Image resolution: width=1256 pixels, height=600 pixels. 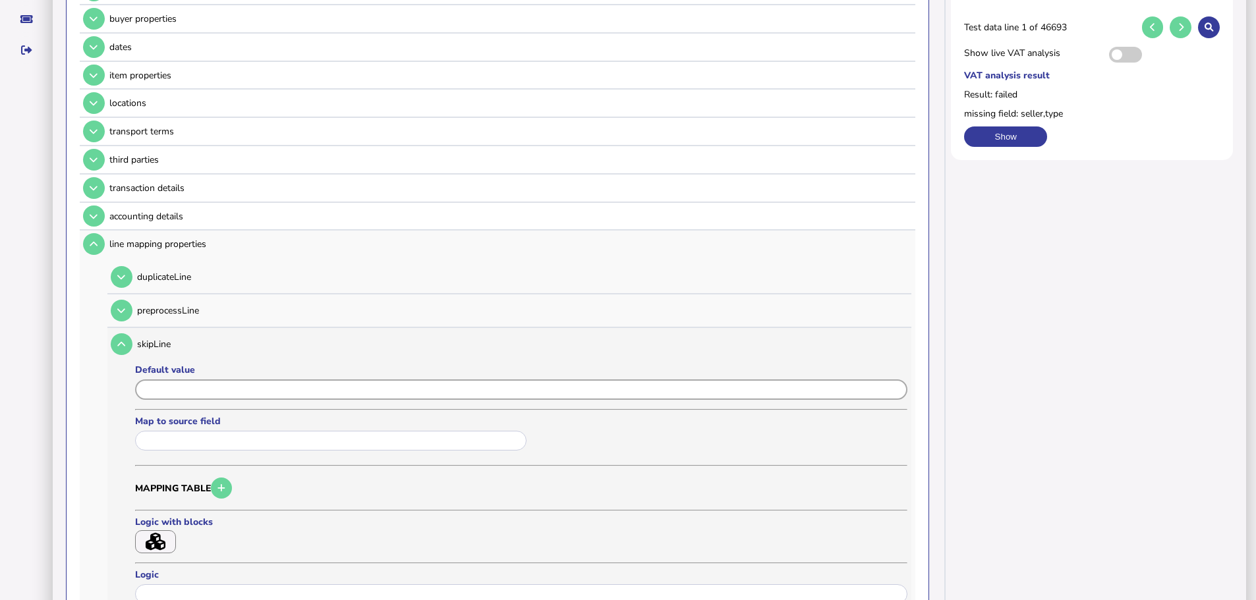 I want to click on div: transport terms, so click(x=510, y=131).